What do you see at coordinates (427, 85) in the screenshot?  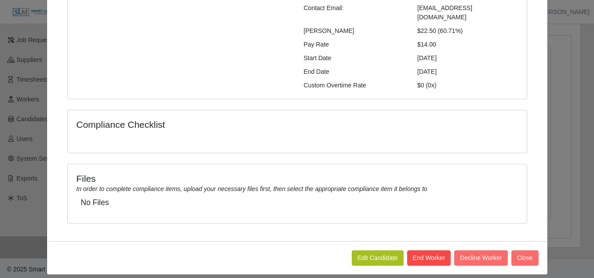 I see `span: $0 (0x)` at bounding box center [427, 85].